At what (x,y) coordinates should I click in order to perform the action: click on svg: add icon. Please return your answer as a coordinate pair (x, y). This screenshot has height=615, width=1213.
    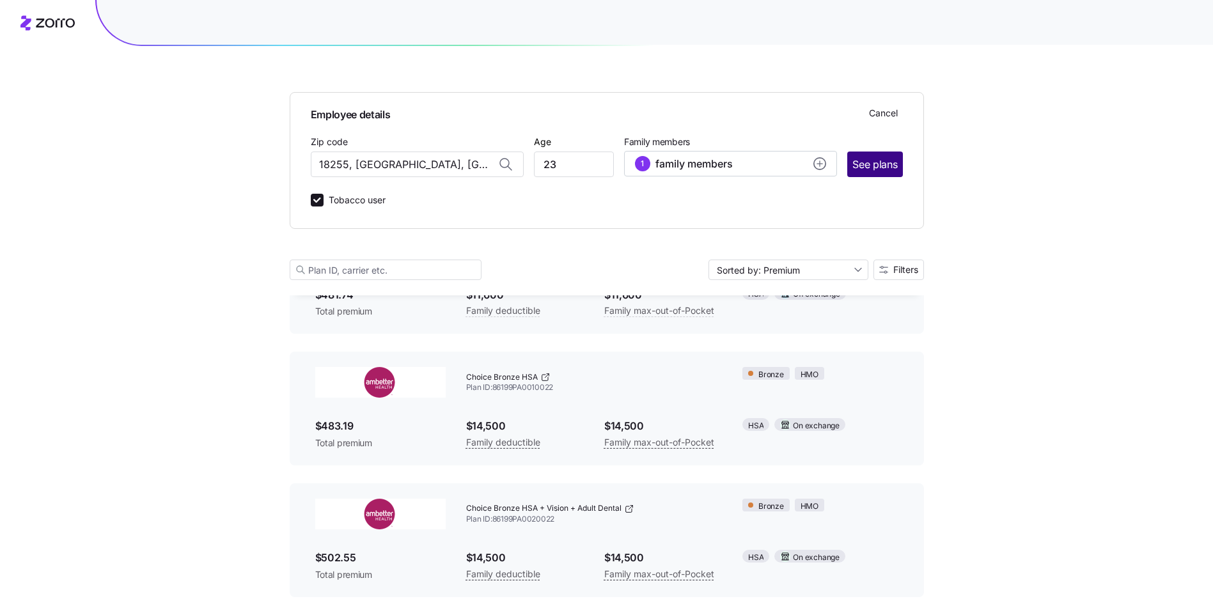
    Looking at the image, I should click on (820, 164).